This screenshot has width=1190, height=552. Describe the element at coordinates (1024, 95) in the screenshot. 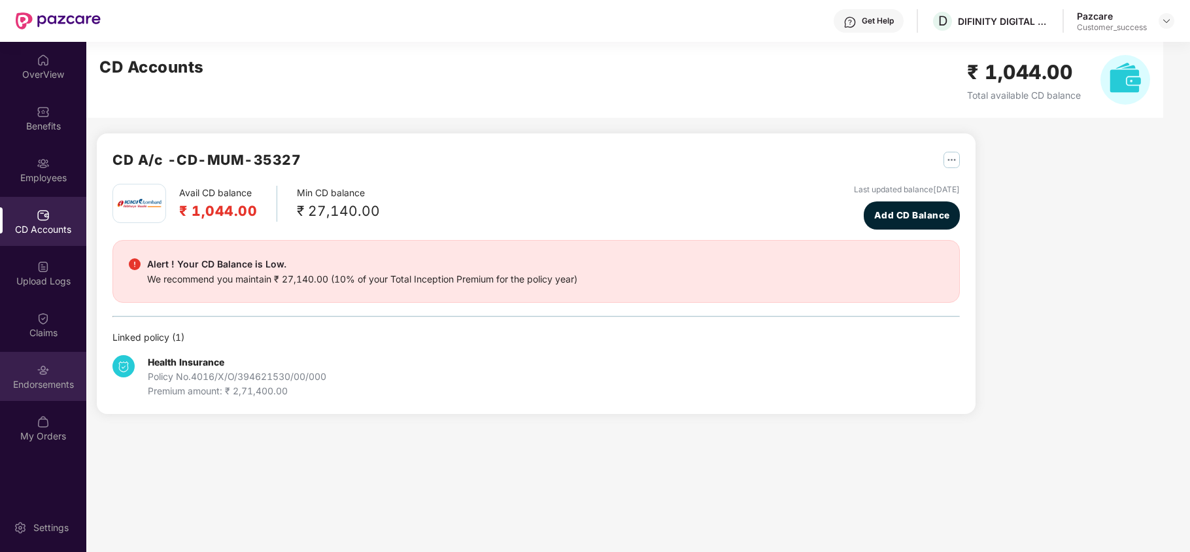

I see `span: Total available CD balance` at that location.